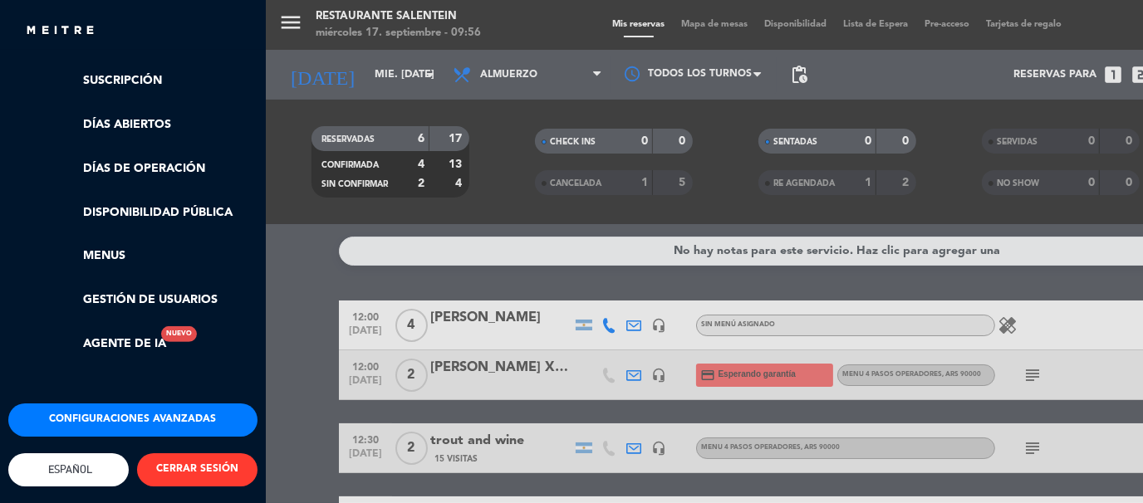  What do you see at coordinates (149, 81) in the screenshot?
I see `a: Suscripción` at bounding box center [149, 81].